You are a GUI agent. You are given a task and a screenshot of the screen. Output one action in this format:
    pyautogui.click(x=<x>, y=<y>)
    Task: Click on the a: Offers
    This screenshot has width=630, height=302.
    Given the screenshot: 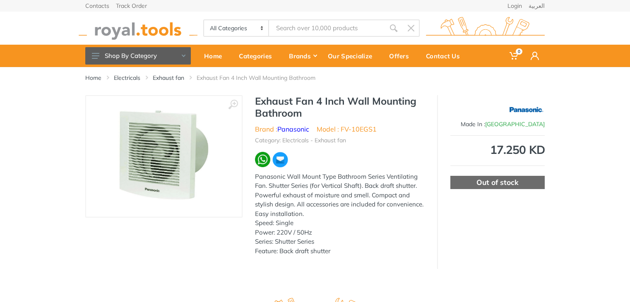 What is the action you would take?
    pyautogui.click(x=401, y=56)
    